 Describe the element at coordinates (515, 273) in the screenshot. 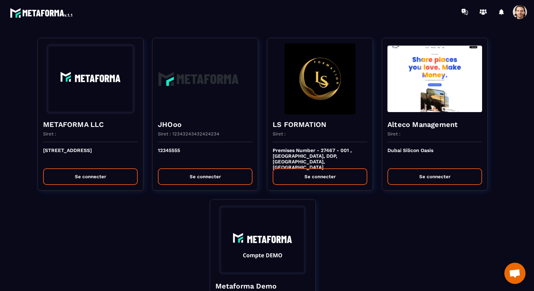

I see `div: Ouvrir le chat` at that location.